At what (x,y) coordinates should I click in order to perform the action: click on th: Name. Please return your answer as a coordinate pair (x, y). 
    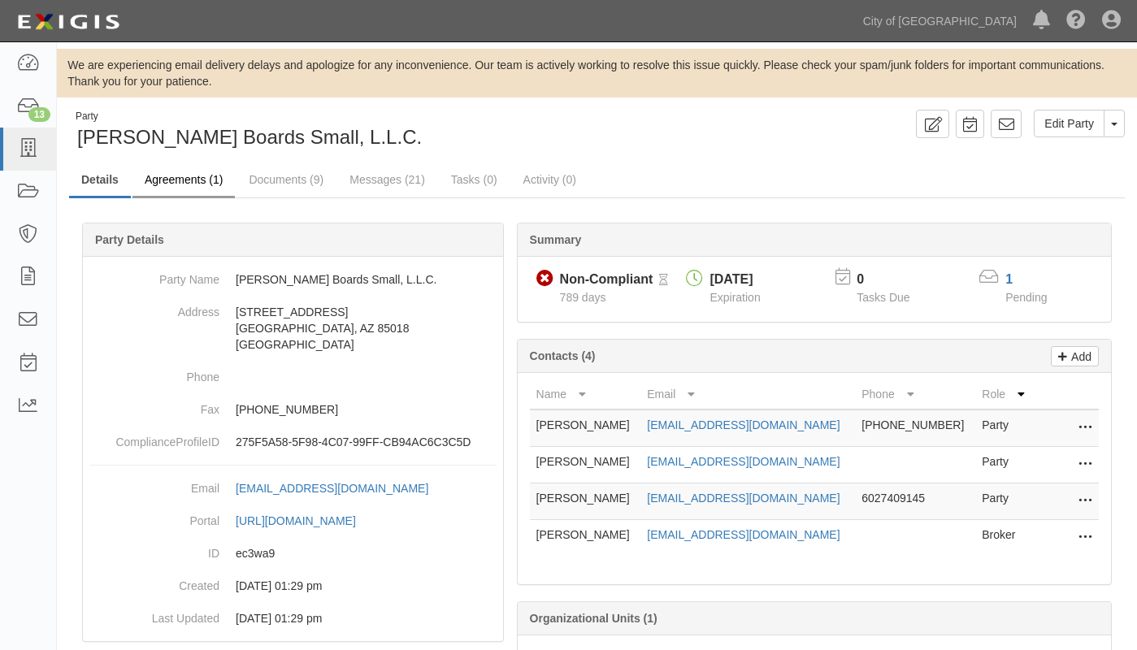
    Looking at the image, I should click on (585, 394).